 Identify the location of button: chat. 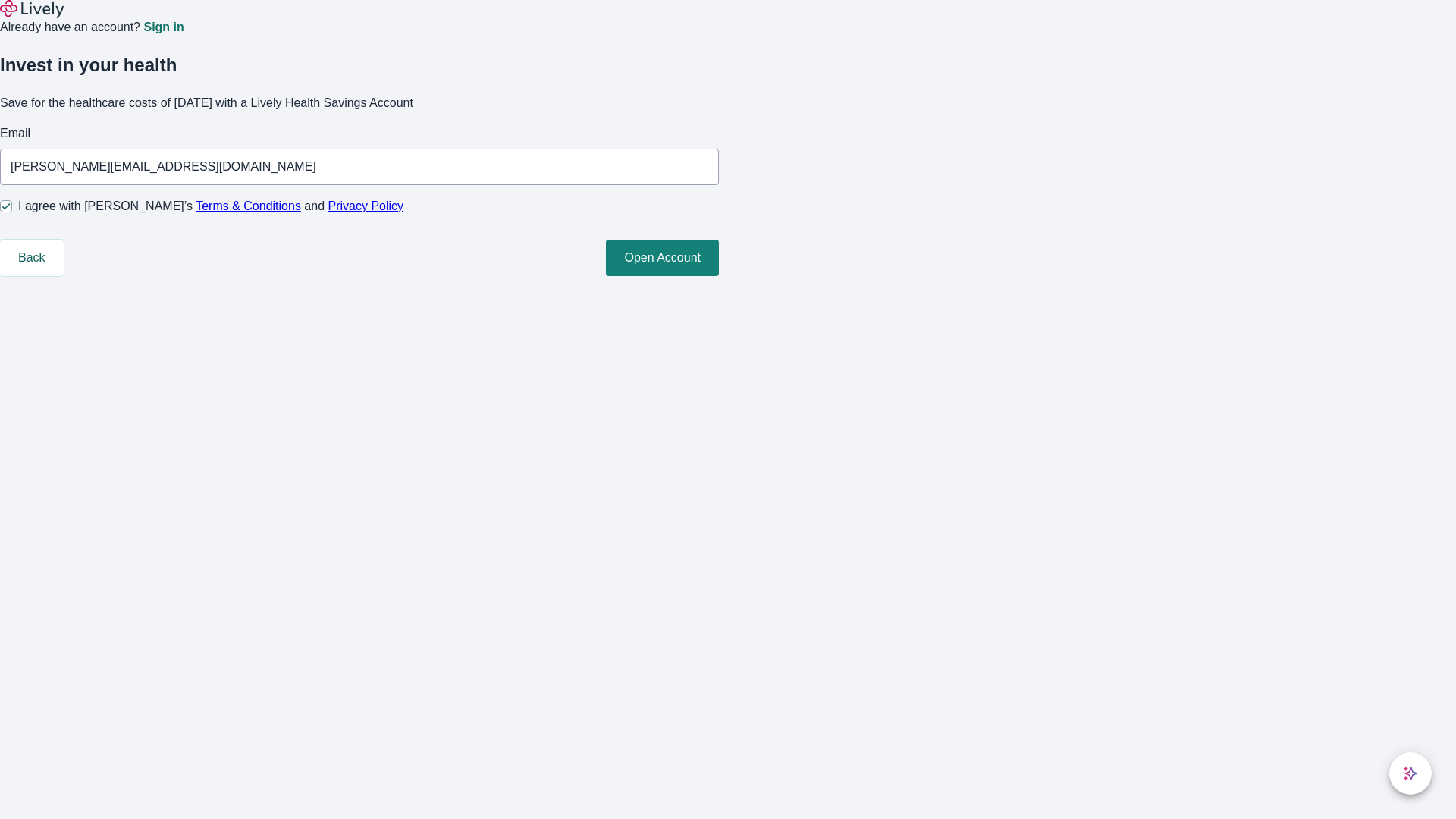
(1410, 774).